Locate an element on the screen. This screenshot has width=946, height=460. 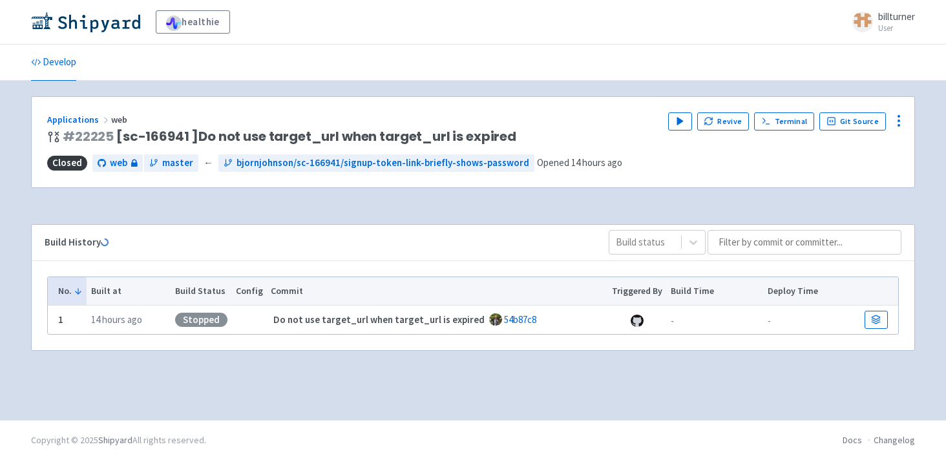
th: Config is located at coordinates (249, 291).